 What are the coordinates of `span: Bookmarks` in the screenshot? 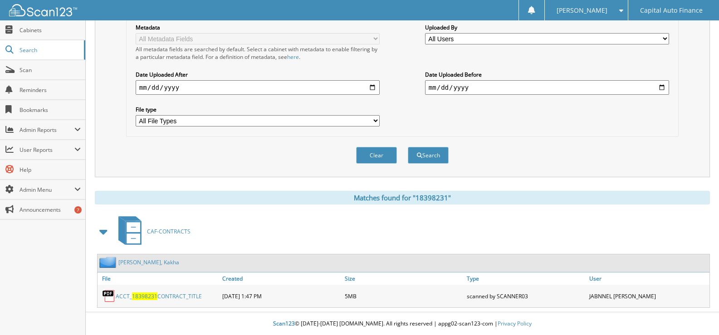 It's located at (50, 110).